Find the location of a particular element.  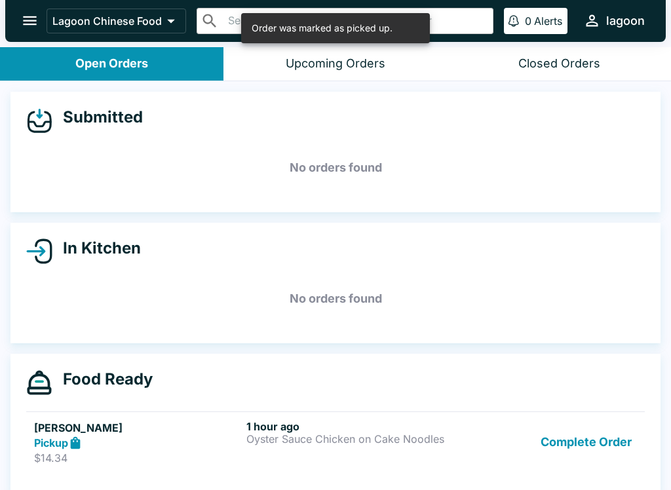

div: Order was marked as picked up. is located at coordinates (322, 28).